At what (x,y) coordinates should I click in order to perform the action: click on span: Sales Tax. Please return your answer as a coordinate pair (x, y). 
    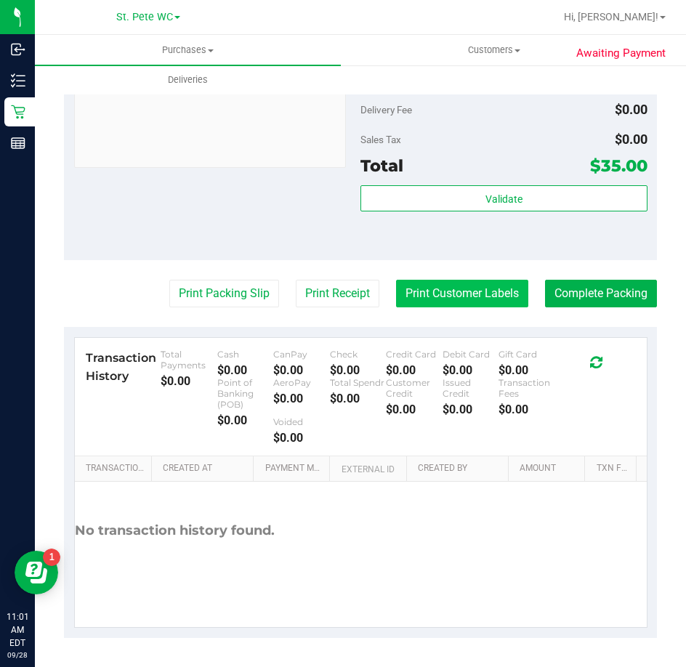
    Looking at the image, I should click on (381, 139).